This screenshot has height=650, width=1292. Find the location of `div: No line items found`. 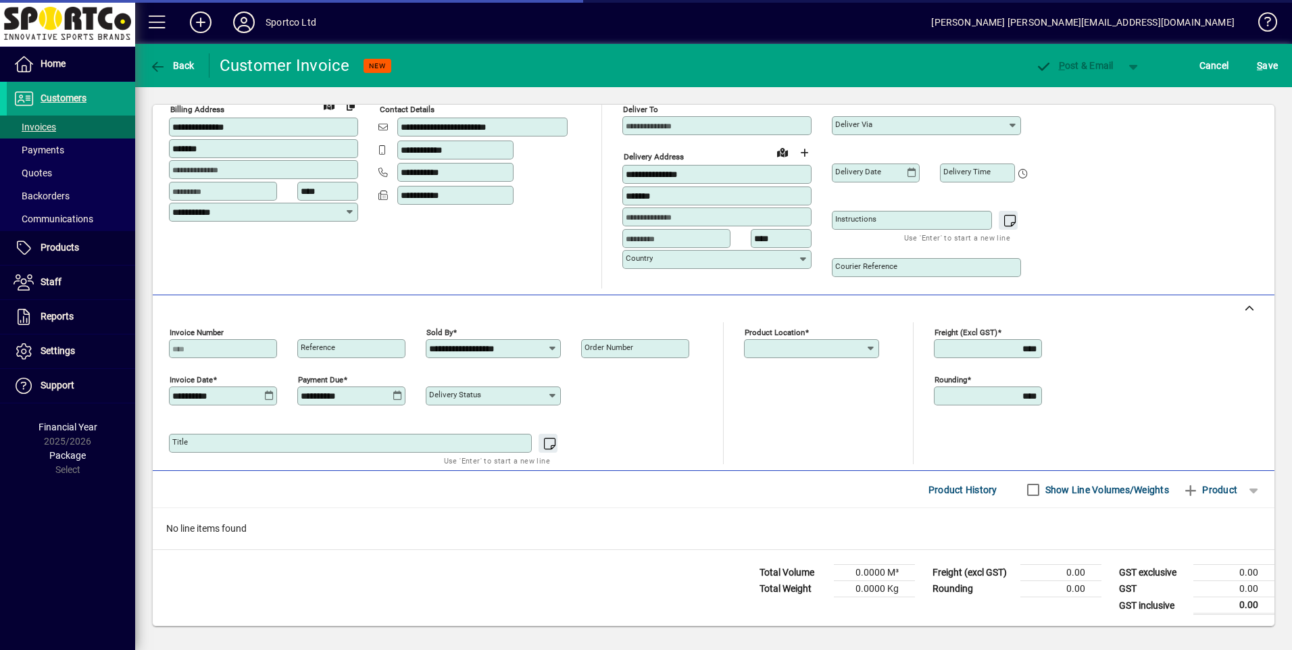

div: No line items found is located at coordinates (714, 529).